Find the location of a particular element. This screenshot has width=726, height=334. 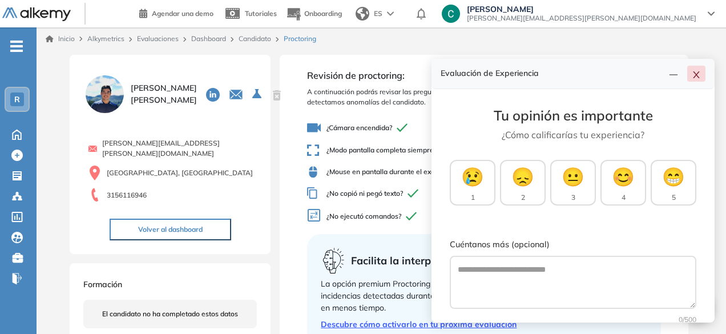

span: ¿Cámara encendida? is located at coordinates (409, 128).